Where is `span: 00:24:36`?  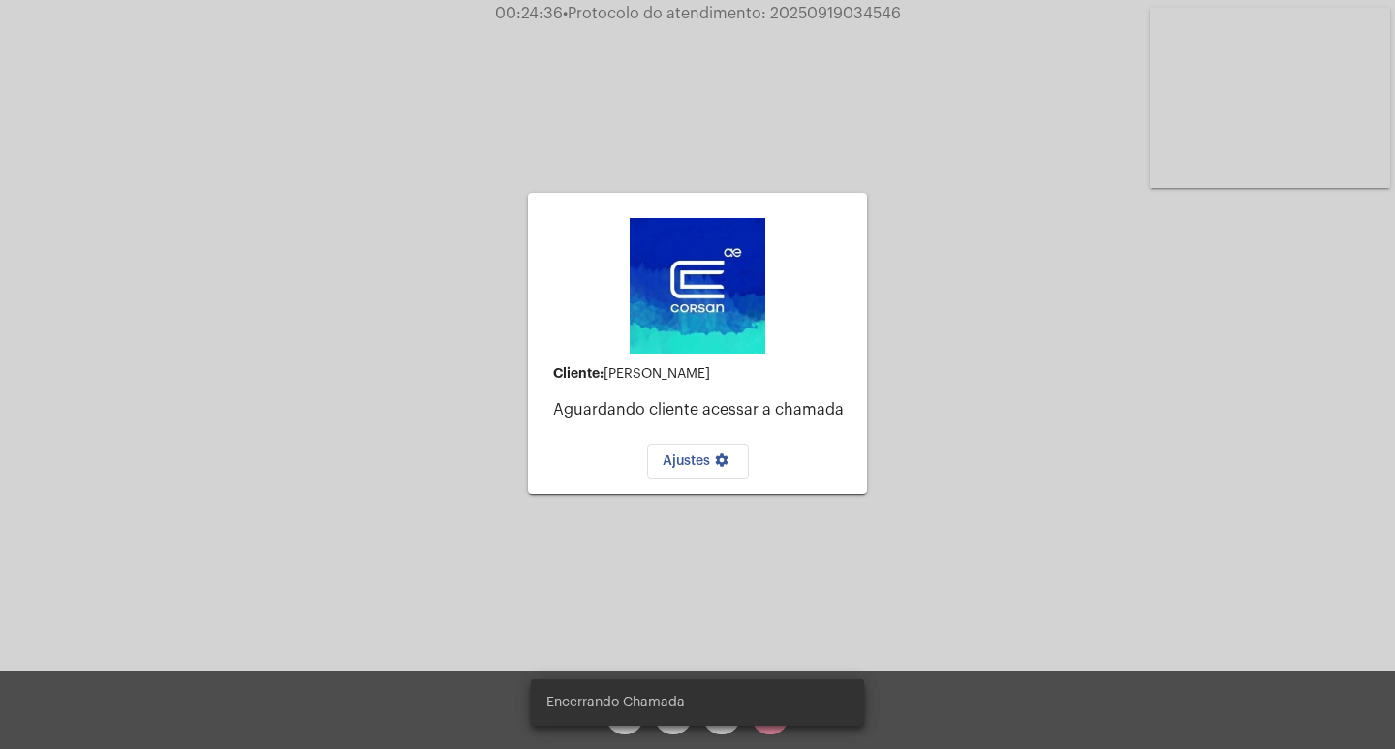 span: 00:24:36 is located at coordinates (529, 14).